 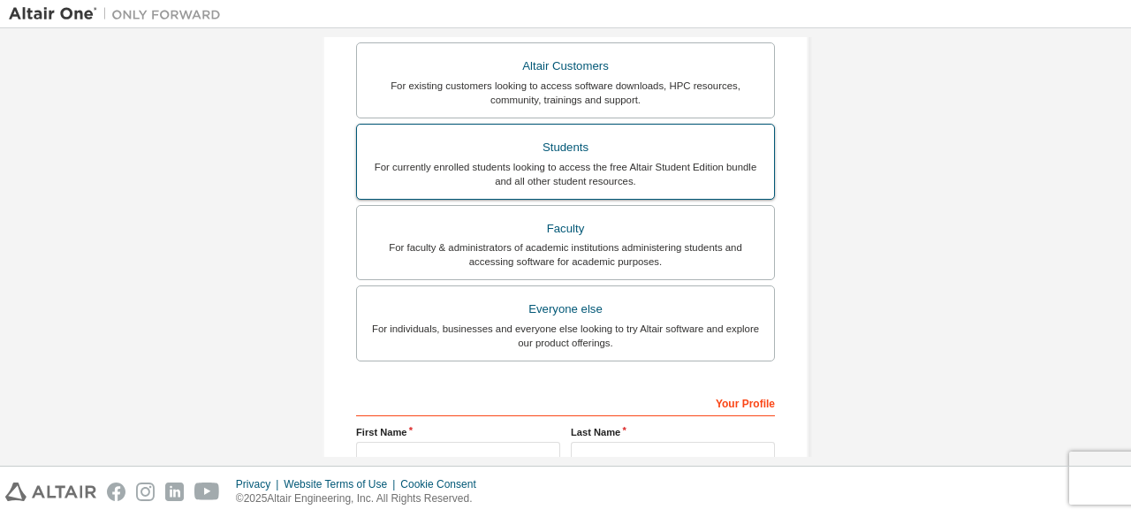 I want to click on div: Your Profile, so click(x=566, y=402).